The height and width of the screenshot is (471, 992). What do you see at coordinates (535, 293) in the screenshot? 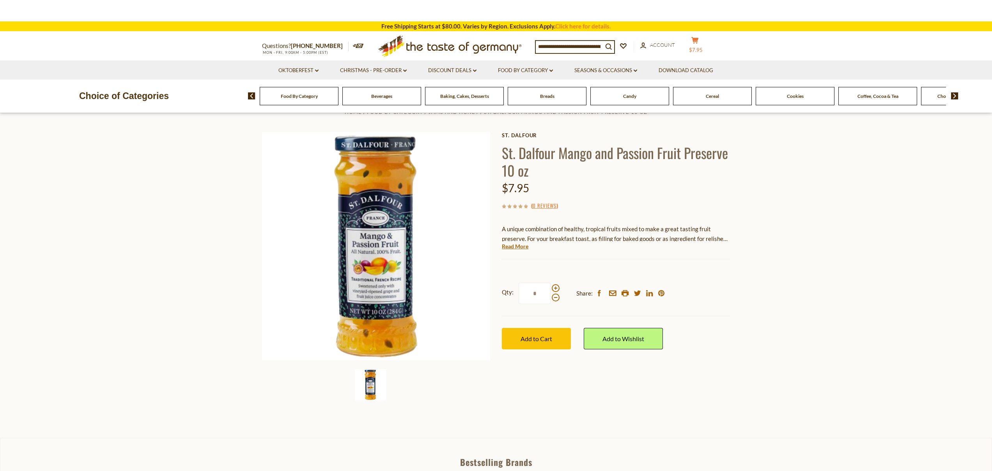
I see `input: Qty:` at bounding box center [535, 293].